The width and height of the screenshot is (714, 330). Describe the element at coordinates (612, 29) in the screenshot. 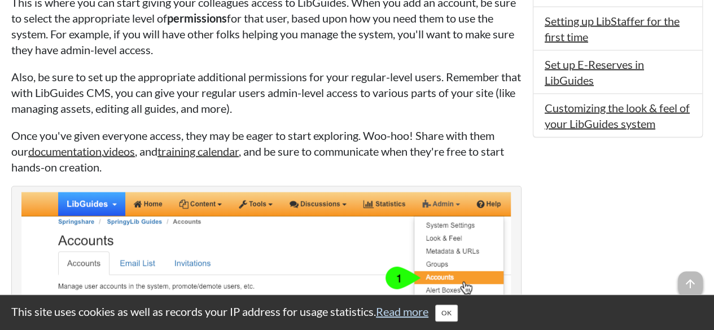

I see `a: Setting up LibStaffer for the first time` at that location.